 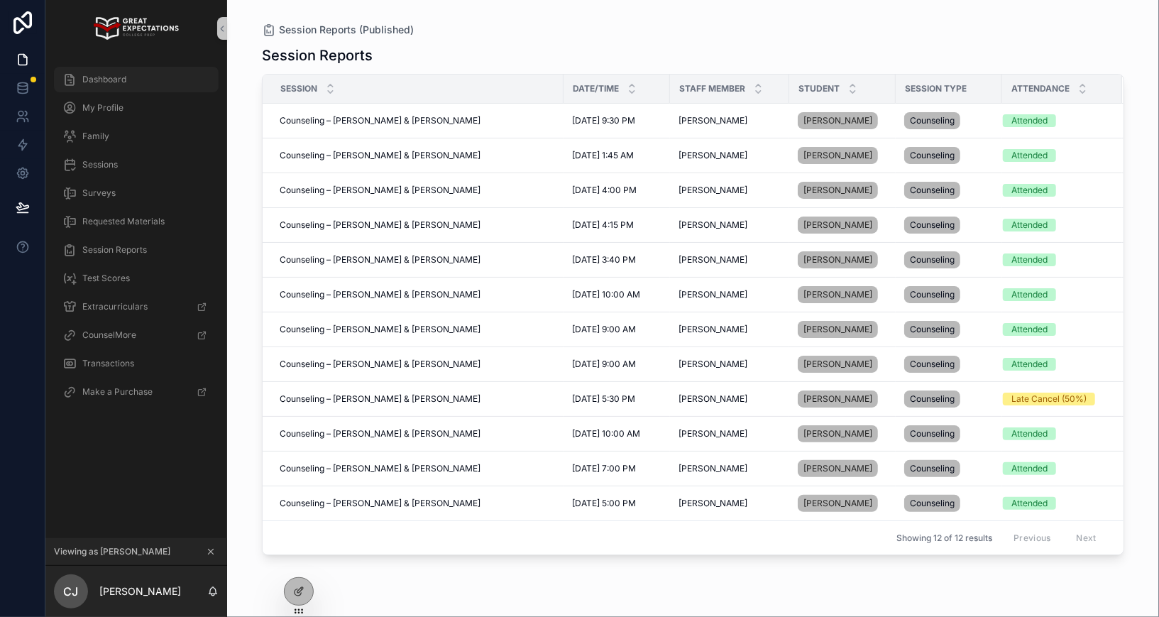 I want to click on a: Family, so click(x=136, y=136).